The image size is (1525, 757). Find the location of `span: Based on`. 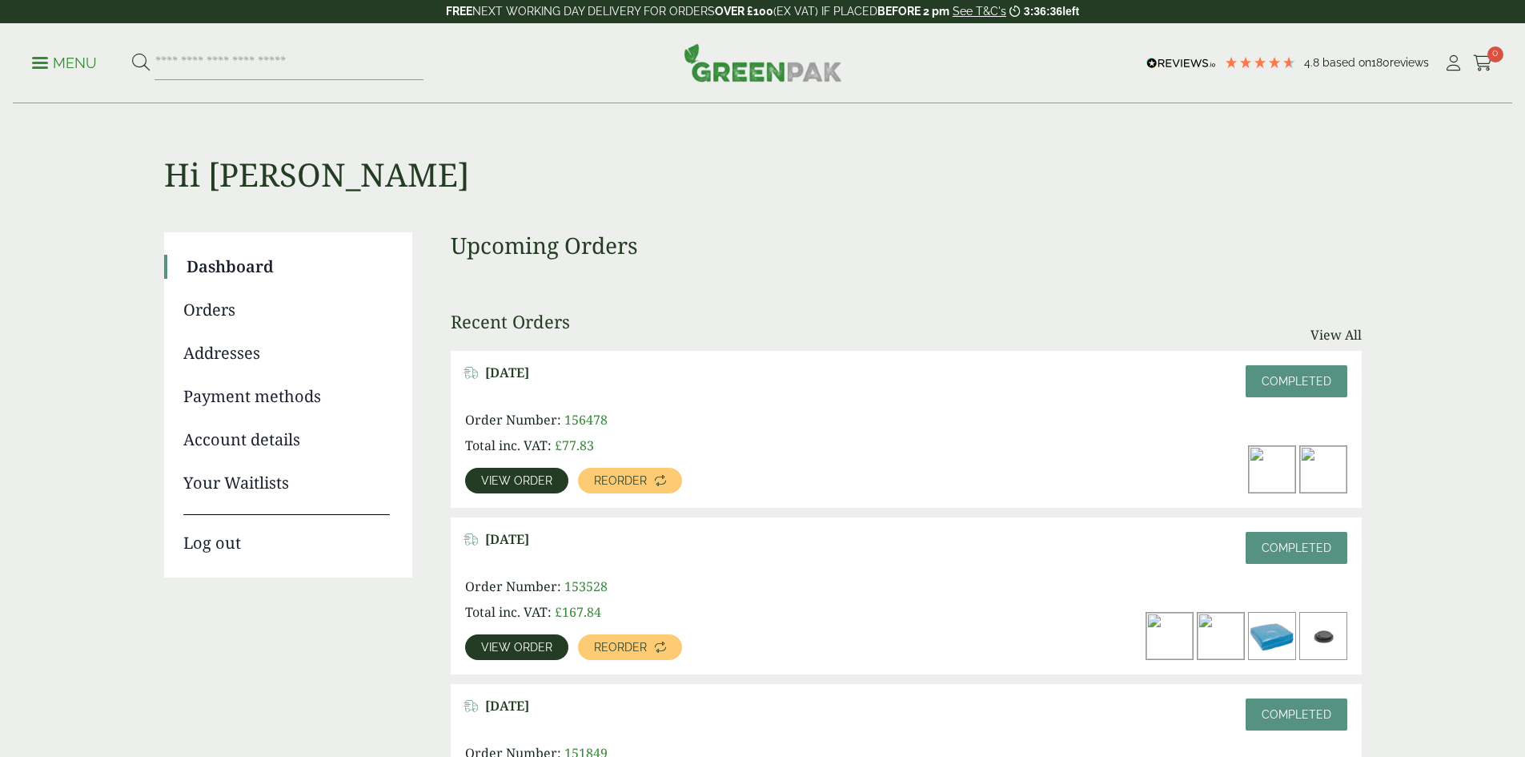

span: Based on is located at coordinates (1347, 62).